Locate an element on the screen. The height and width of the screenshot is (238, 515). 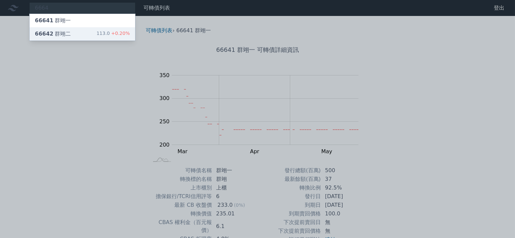
div: 群翊二 is located at coordinates (53, 34).